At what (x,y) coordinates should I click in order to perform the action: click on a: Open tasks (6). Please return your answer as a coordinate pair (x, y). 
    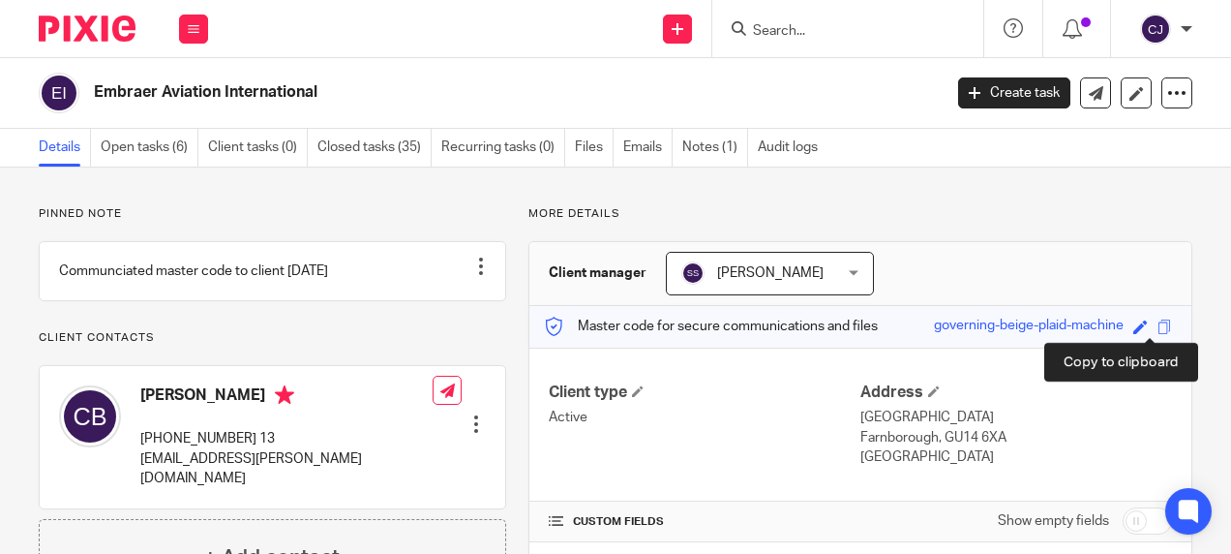
    Looking at the image, I should click on (149, 147).